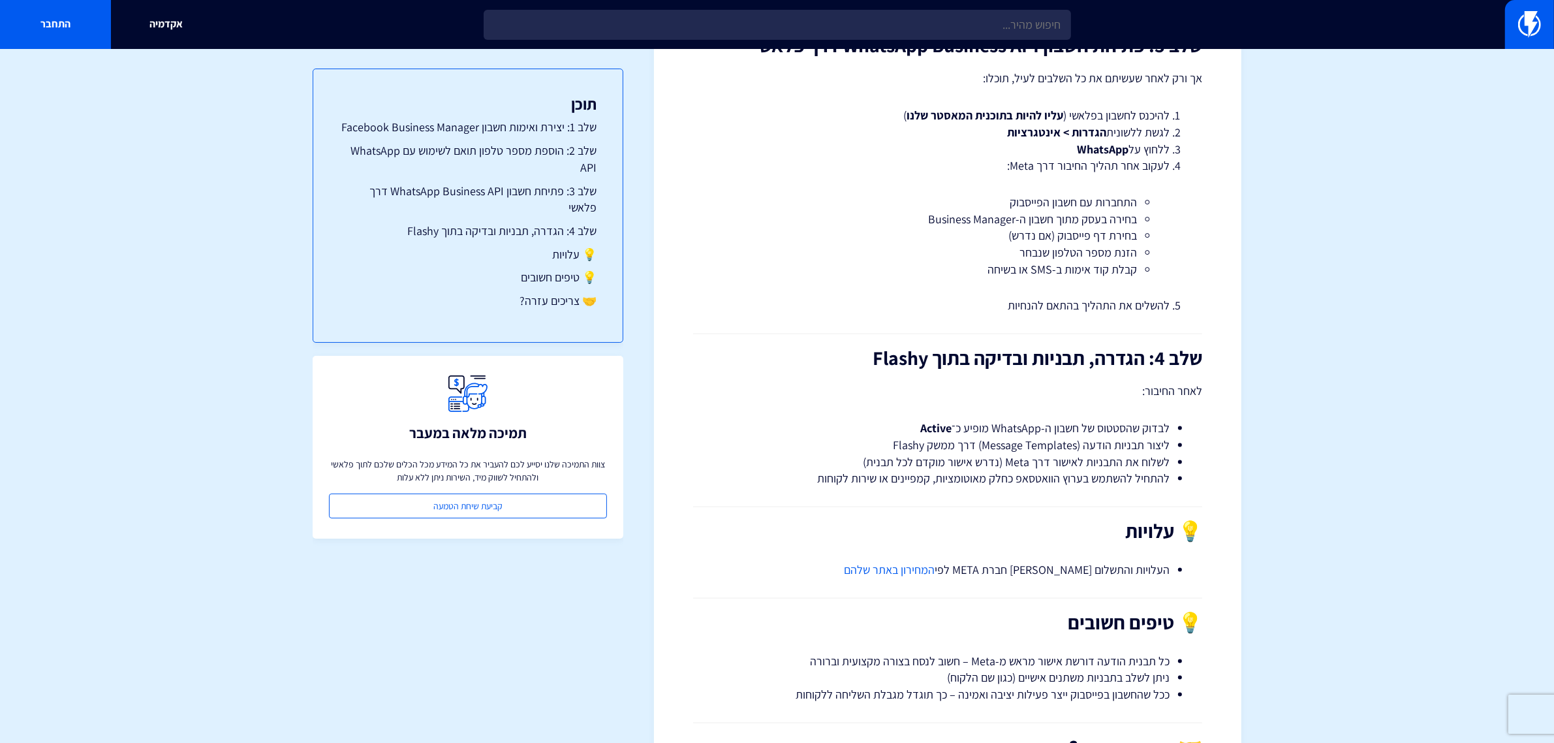 The image size is (1554, 743). What do you see at coordinates (948, 45) in the screenshot?
I see `h2: שלב 3: פתיחת חשבון WhatsApp Business API דרך פלאשי` at bounding box center [948, 45].